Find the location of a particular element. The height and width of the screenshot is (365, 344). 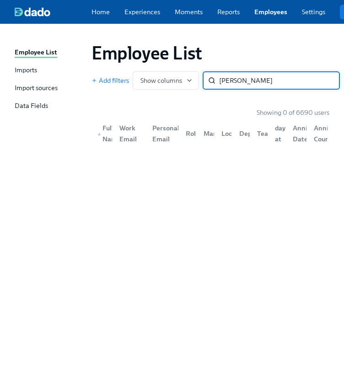

button: Add filters is located at coordinates (110, 81).